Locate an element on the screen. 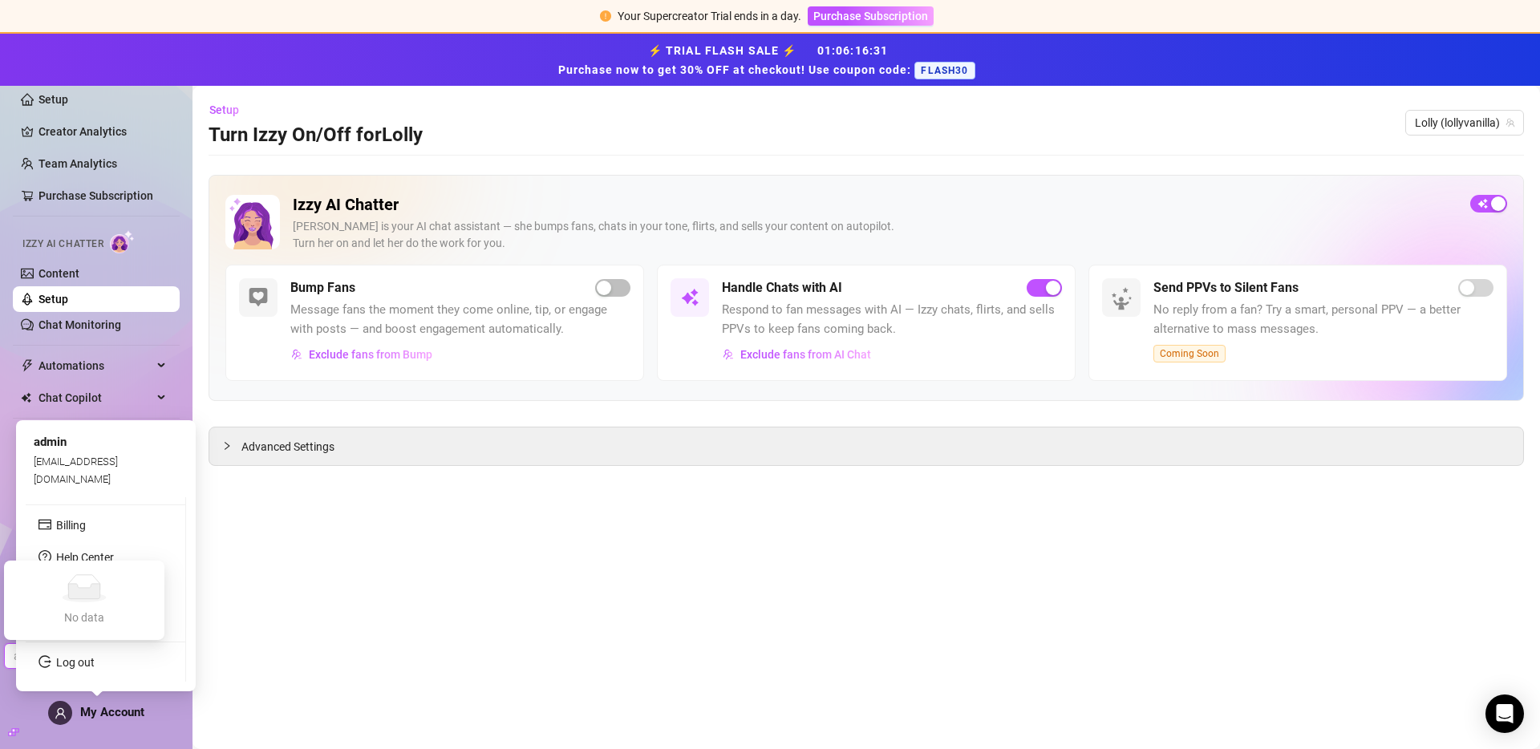  span: thunderbolt is located at coordinates (27, 366).